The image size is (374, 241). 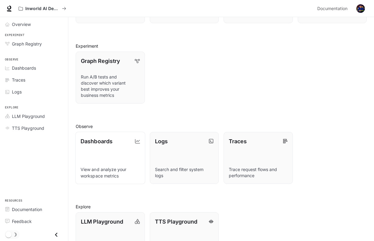 What do you see at coordinates (17, 92) in the screenshot?
I see `span: Logs` at bounding box center [17, 92].